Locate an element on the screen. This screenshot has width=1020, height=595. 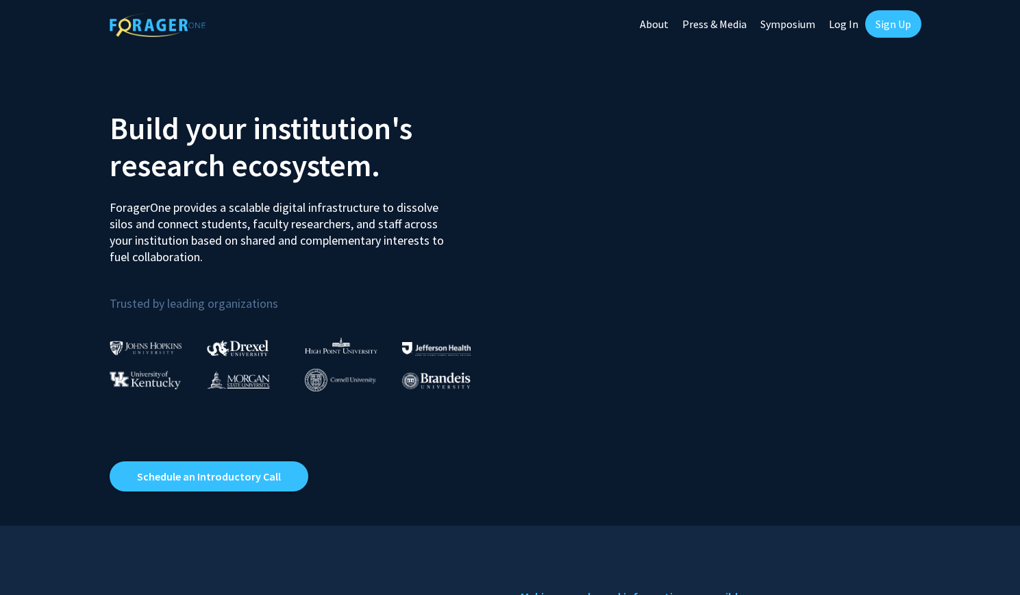
img: Drexel University is located at coordinates (238, 347).